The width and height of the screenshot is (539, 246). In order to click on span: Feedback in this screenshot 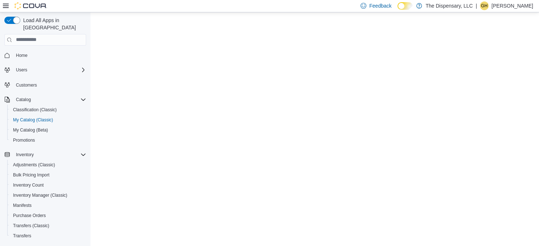, I will do `click(380, 6)`.